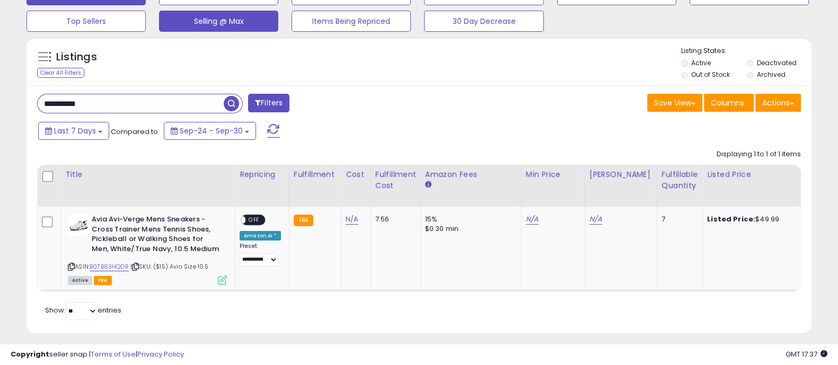  What do you see at coordinates (303, 221) in the screenshot?
I see `small: FBA` at bounding box center [303, 221].